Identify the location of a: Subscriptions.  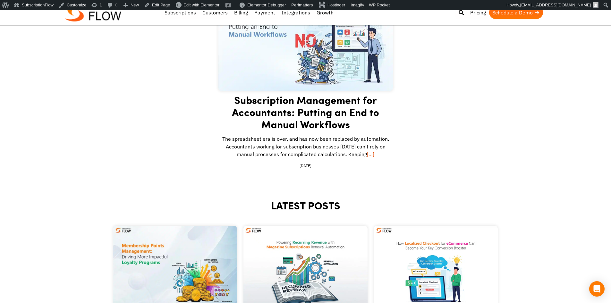
(180, 13).